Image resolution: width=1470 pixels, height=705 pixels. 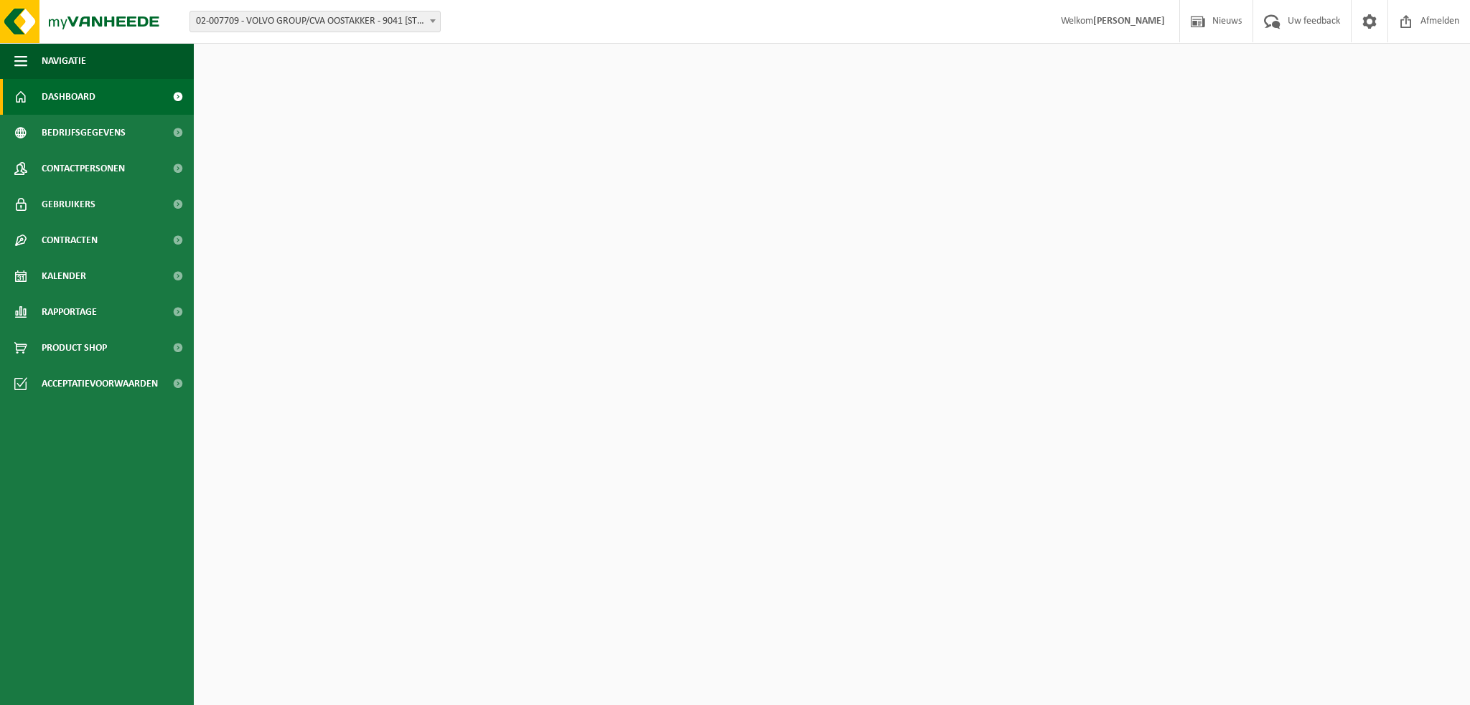 I want to click on span: 02-007709 - VOLVO GROUP/CVA OOSTAKKER - 9041 OOSTAKKER, SMALLEHEERWEG 31, so click(x=315, y=22).